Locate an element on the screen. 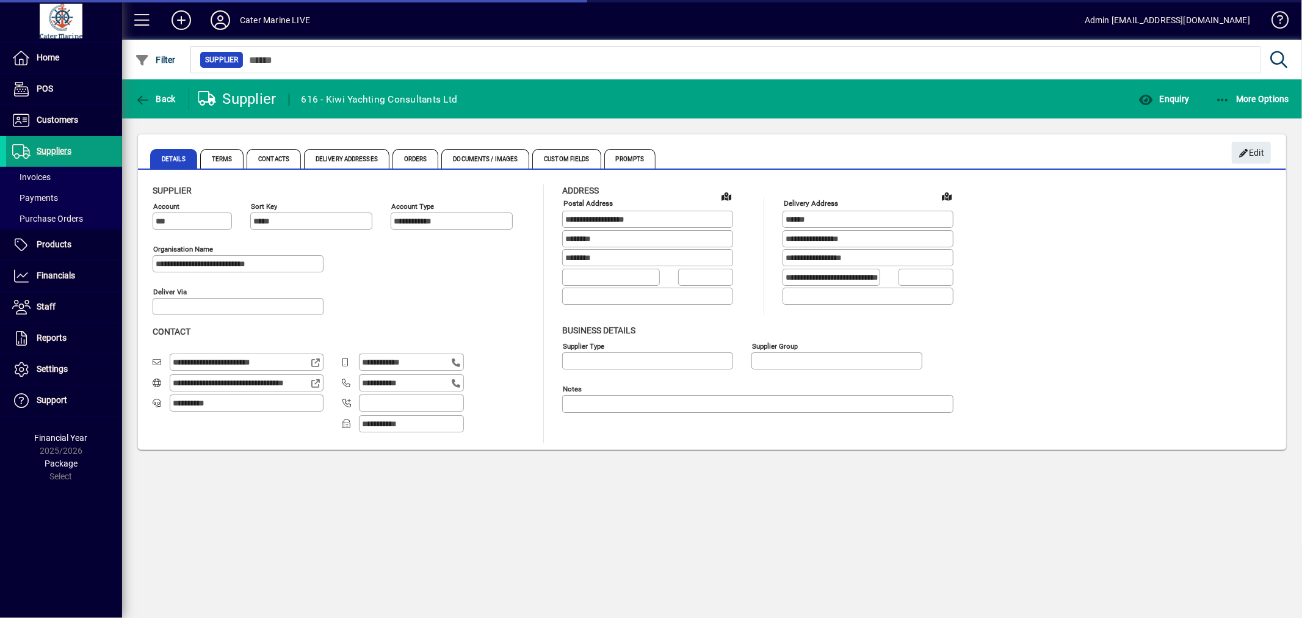  a: Support is located at coordinates (64, 401).